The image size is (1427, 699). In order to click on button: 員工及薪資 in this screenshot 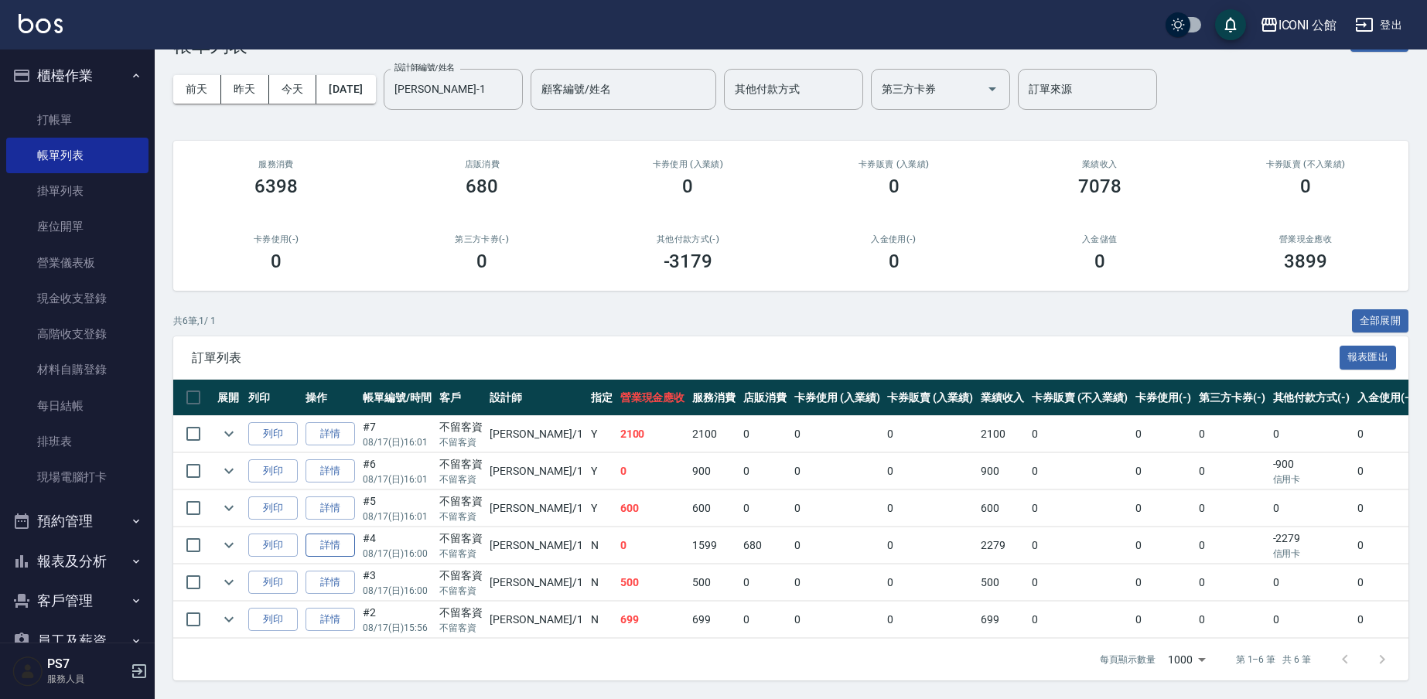, I will do `click(77, 641)`.